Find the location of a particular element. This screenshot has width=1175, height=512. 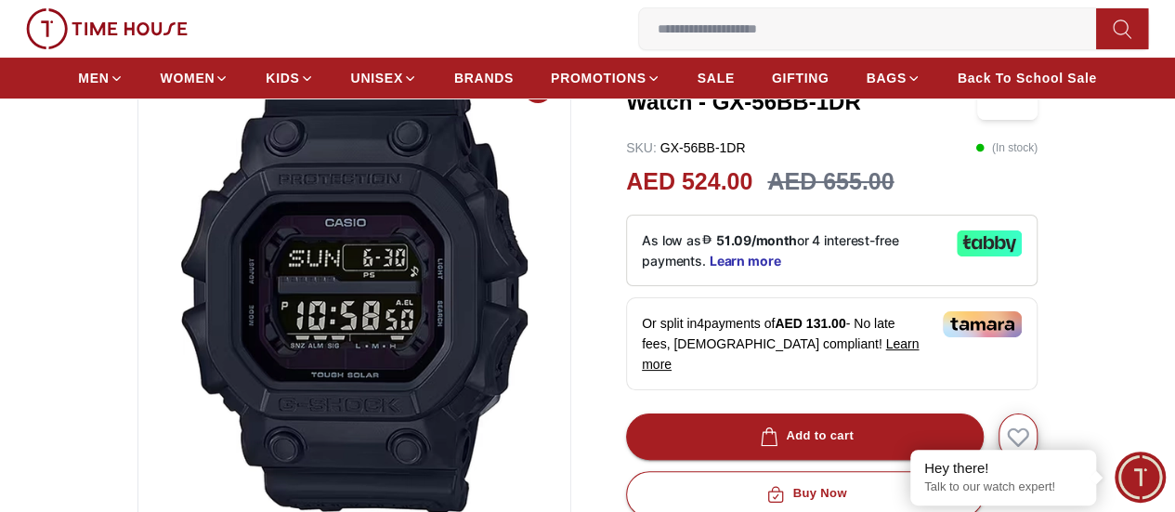

span: GIFTING is located at coordinates (801, 78).